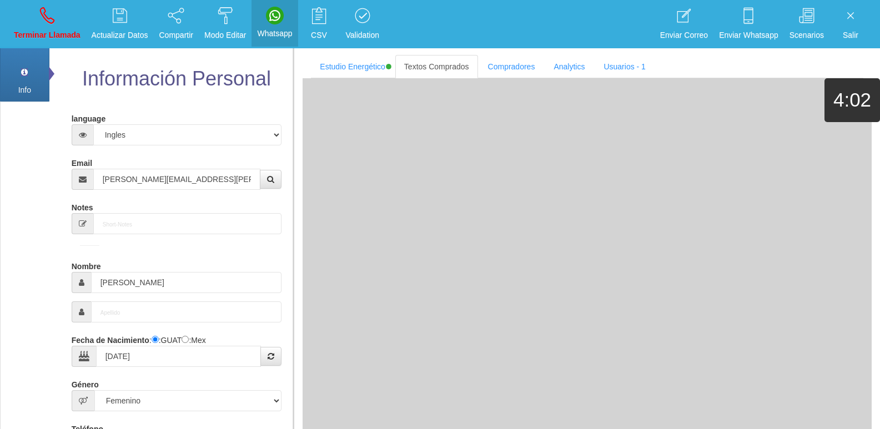 This screenshot has height=429, width=880. Describe the element at coordinates (684, 24) in the screenshot. I see `a: Enviar Correo` at that location.